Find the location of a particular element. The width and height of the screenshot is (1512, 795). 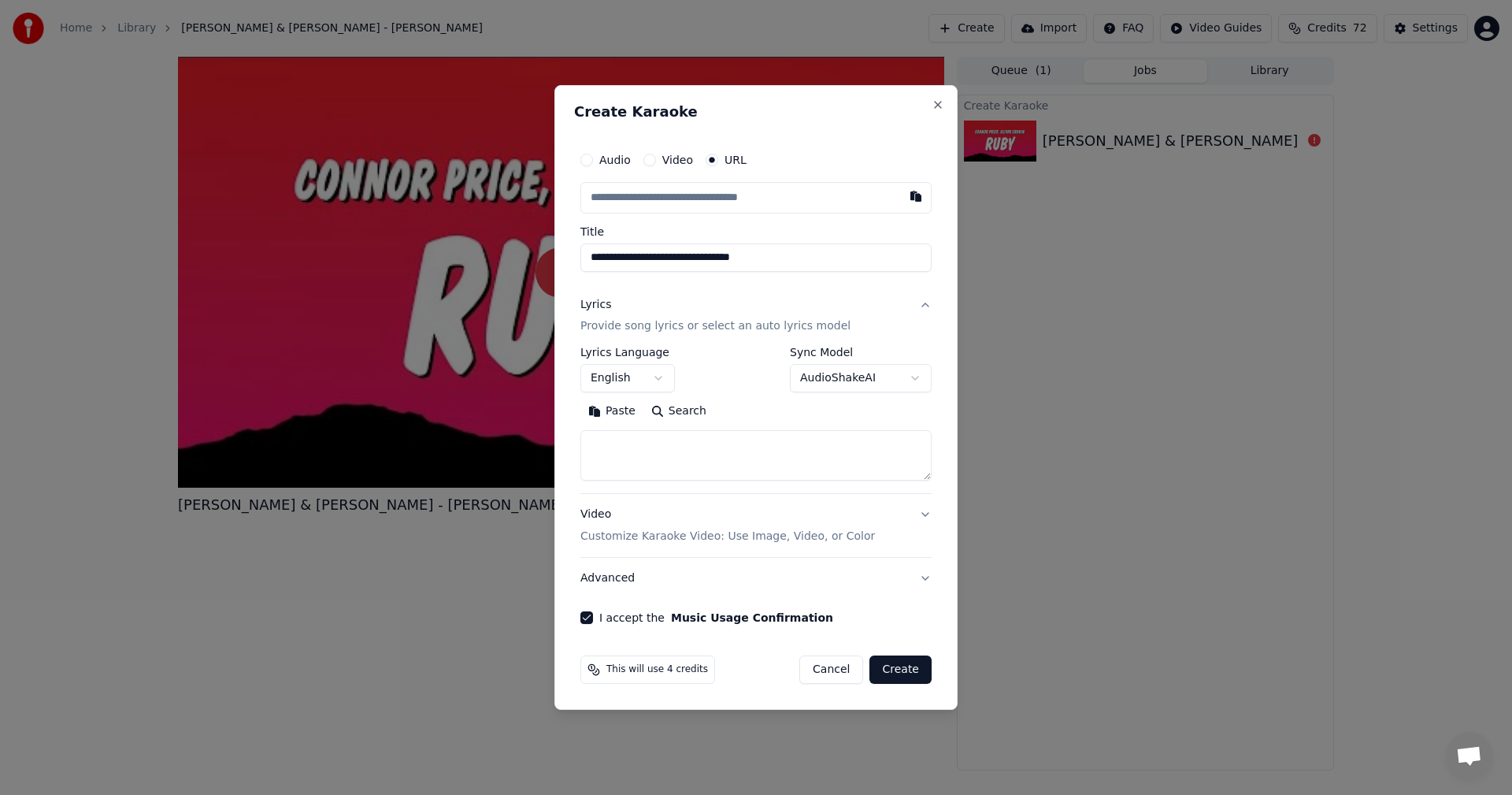

button: LyricsProvide song lyrics or select an auto lyrics model is located at coordinates (756, 316).